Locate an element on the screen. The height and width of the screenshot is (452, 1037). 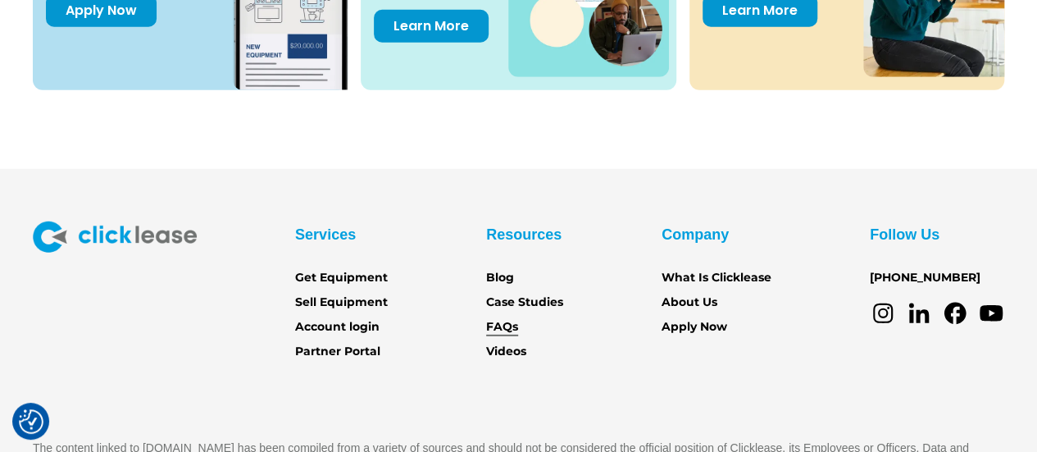
img: Revisit consent button is located at coordinates (31, 421).